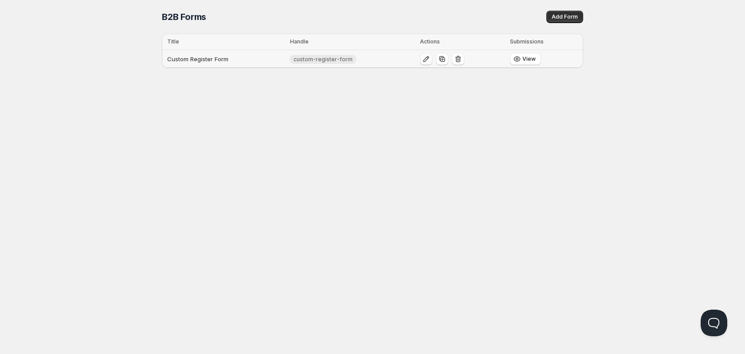 This screenshot has height=354, width=745. What do you see at coordinates (323, 59) in the screenshot?
I see `span: custom-register-form` at bounding box center [323, 59].